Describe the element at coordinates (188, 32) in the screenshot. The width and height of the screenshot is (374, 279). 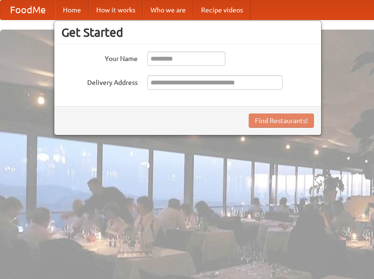
I see `h3: Get Started` at that location.